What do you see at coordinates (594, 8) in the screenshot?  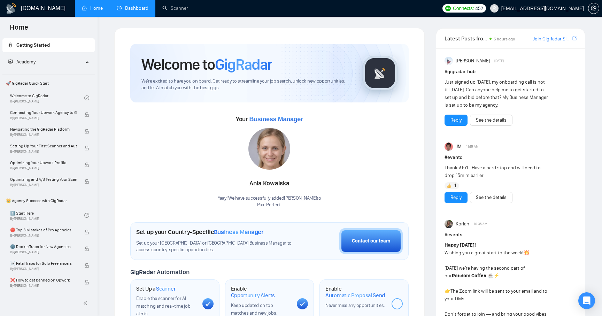 I see `span: setting` at bounding box center [594, 8].